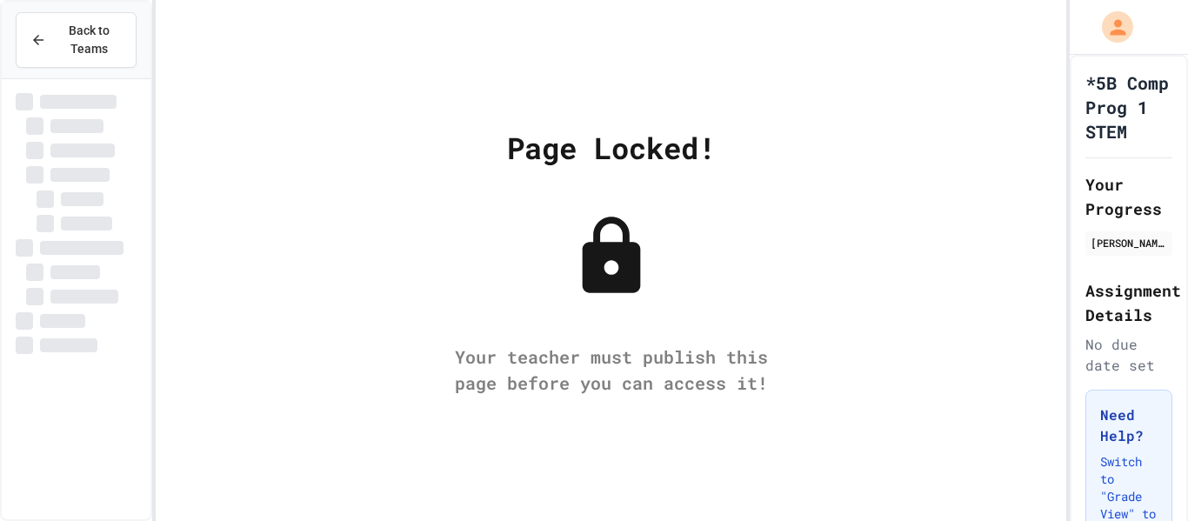  I want to click on h1: *5B Comp Prog 1 STEM, so click(1128, 107).